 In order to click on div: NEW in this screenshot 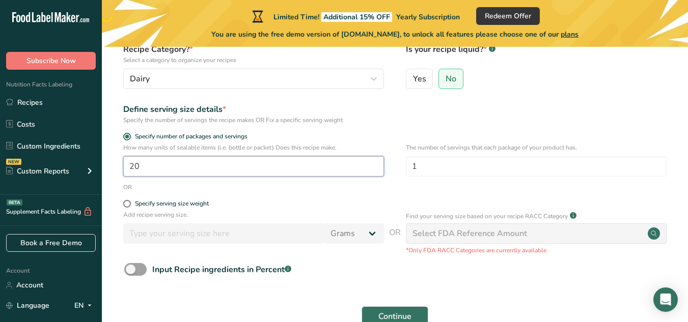, I will do `click(14, 162)`.